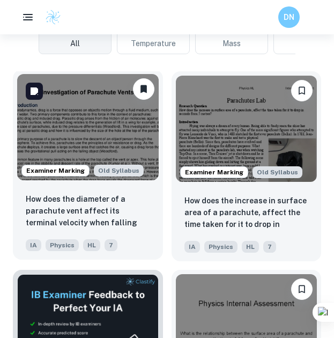 This screenshot has height=338, width=334. Describe the element at coordinates (144, 89) in the screenshot. I see `button: Unbookmark` at that location.